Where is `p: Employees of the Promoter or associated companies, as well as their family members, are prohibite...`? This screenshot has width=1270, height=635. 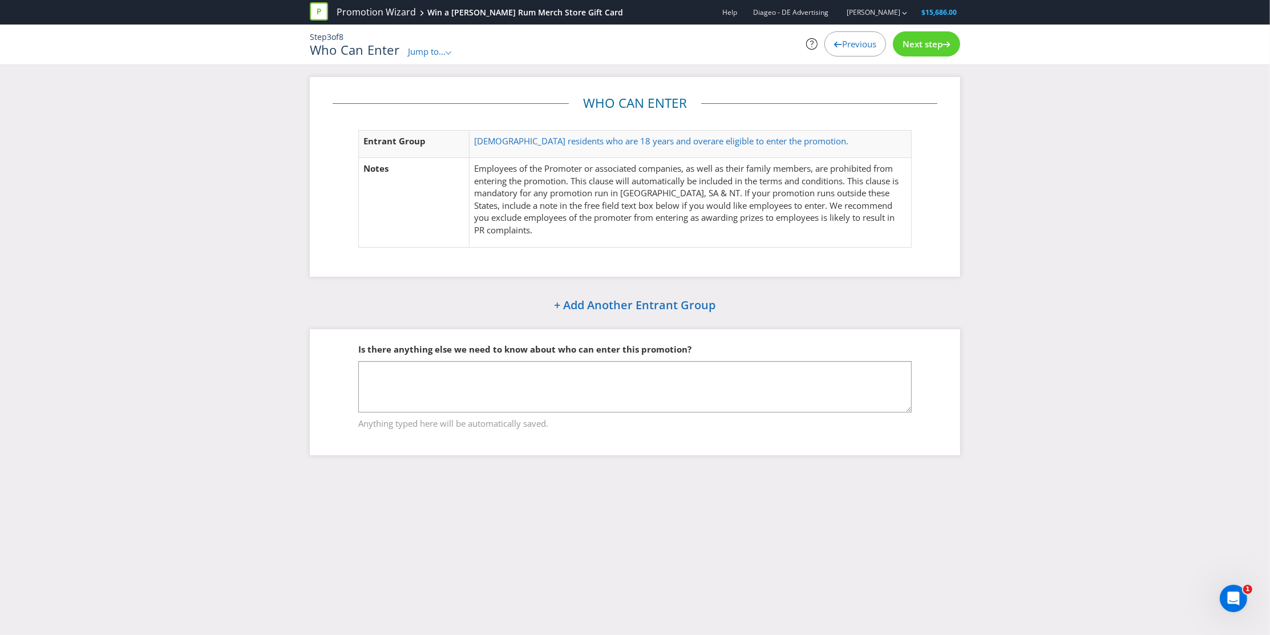 p: Employees of the Promoter or associated companies, as well as their family members, are prohibite... is located at coordinates (690, 199).